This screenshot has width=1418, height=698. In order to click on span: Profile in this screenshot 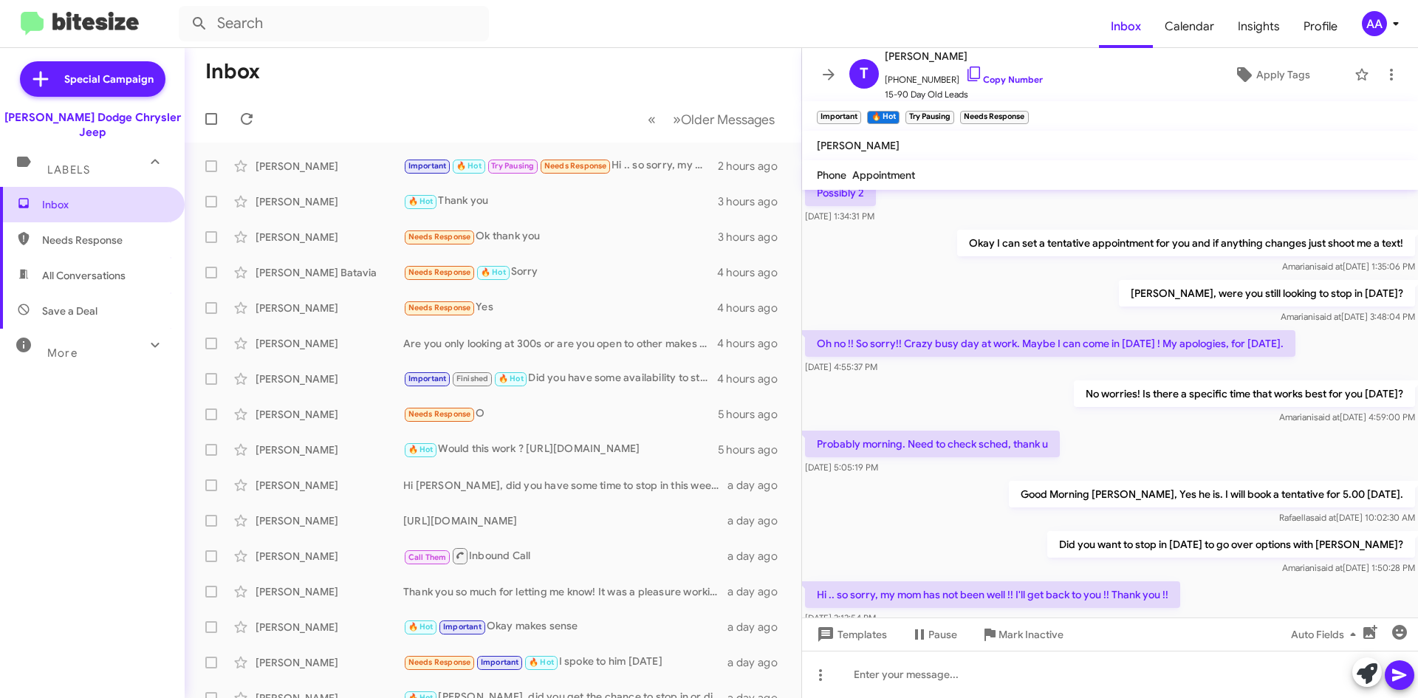, I will do `click(1320, 27)`.